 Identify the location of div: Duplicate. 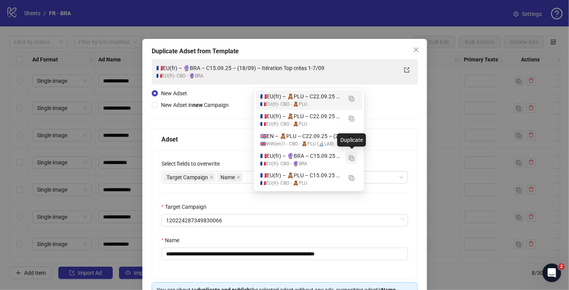
(351, 140).